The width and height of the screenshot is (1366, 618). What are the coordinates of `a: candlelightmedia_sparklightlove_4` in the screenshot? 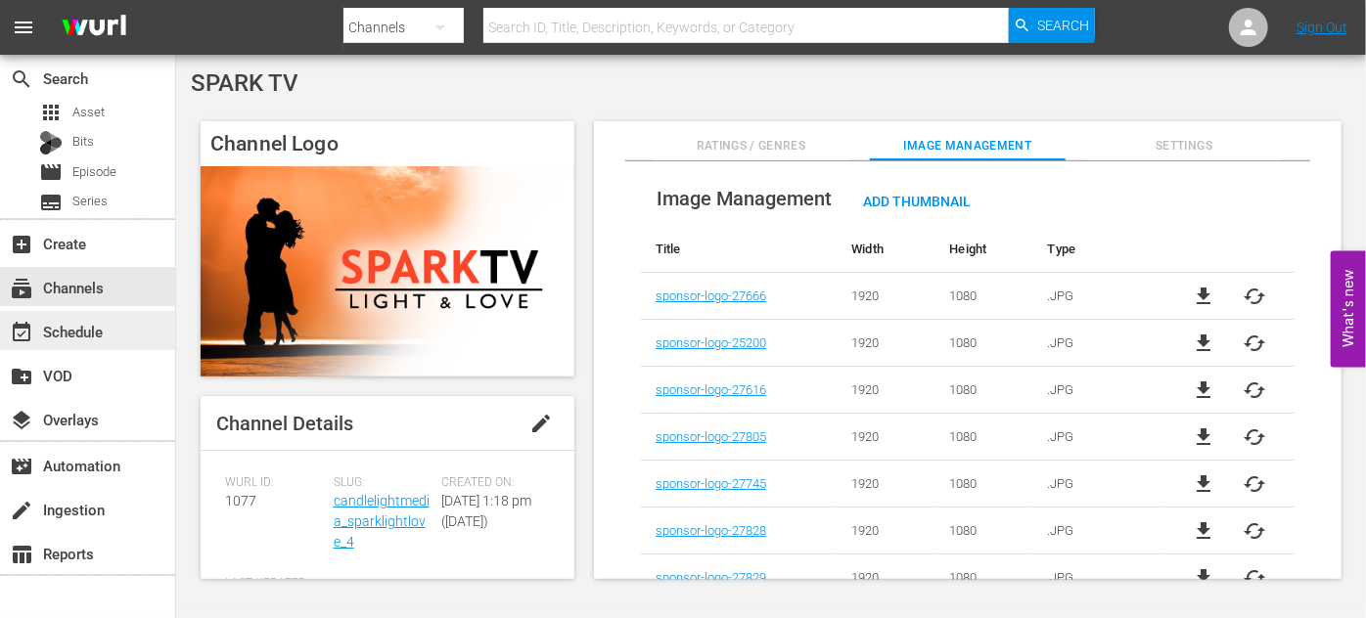 It's located at (382, 521).